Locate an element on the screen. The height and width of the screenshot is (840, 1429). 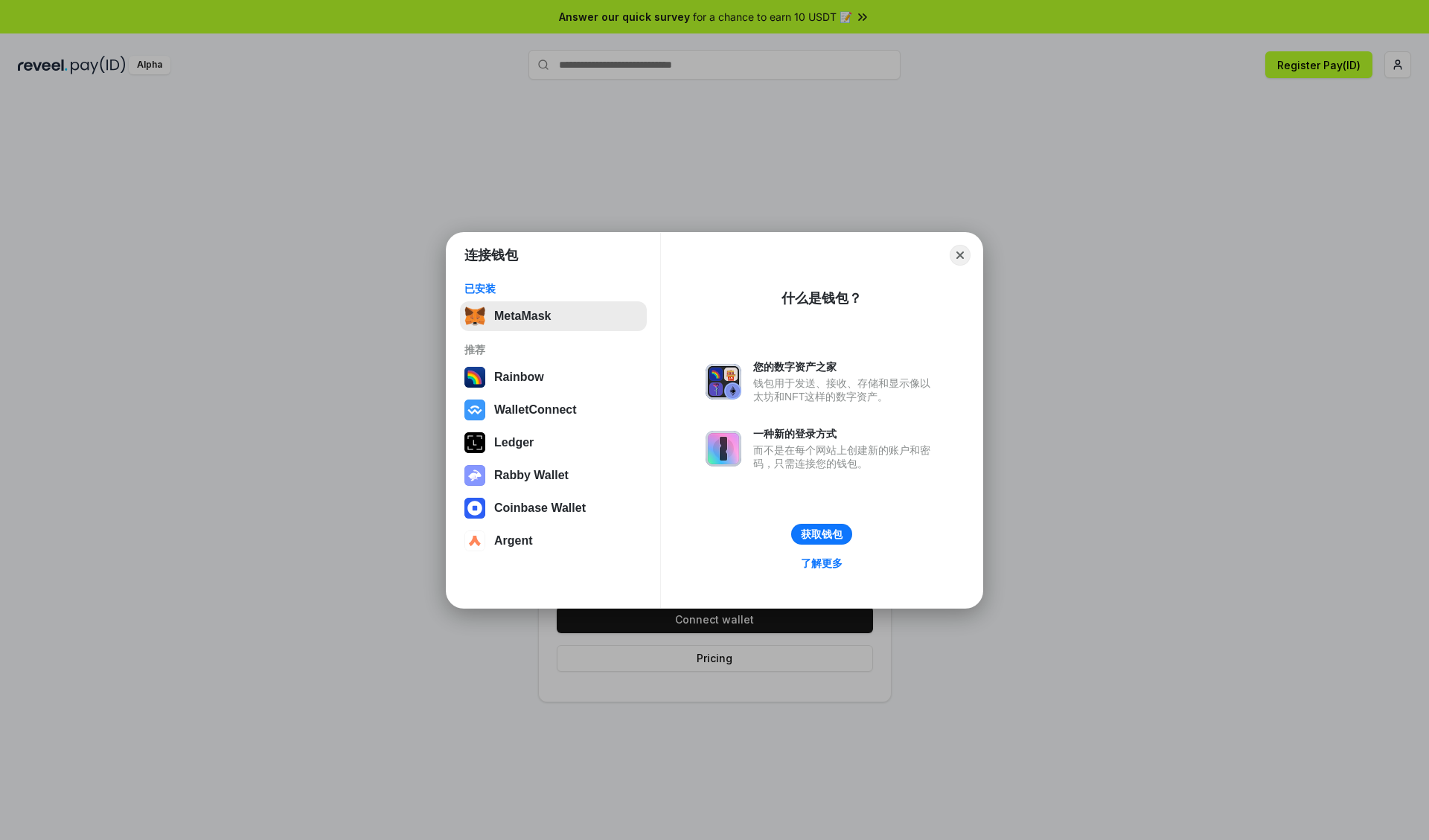
button: 获取钱包 is located at coordinates (822, 534).